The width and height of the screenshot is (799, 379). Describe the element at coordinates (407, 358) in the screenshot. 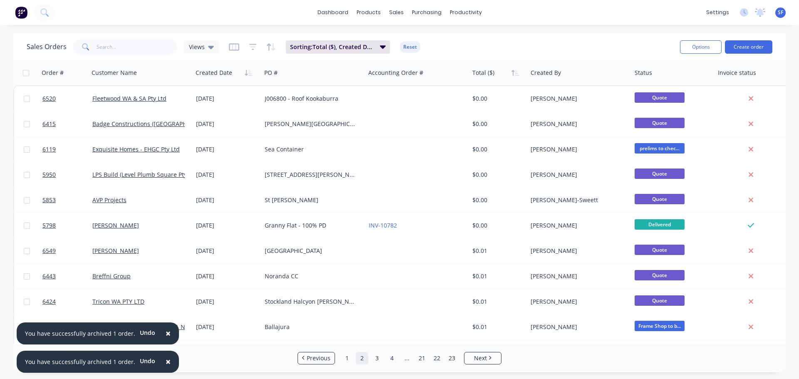

I see `a: Jump forward` at that location.